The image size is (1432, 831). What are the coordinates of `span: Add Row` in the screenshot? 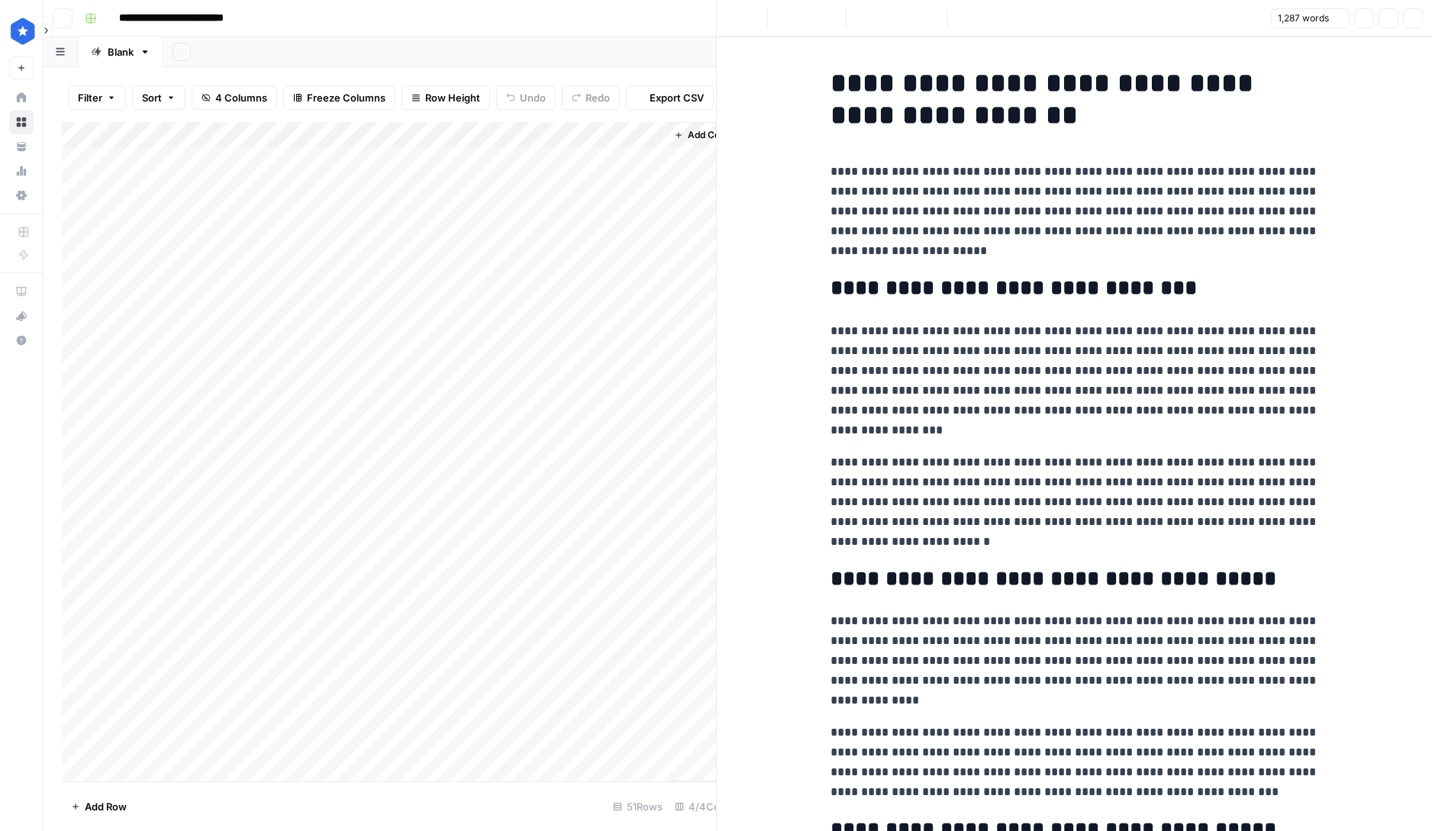 It's located at (105, 807).